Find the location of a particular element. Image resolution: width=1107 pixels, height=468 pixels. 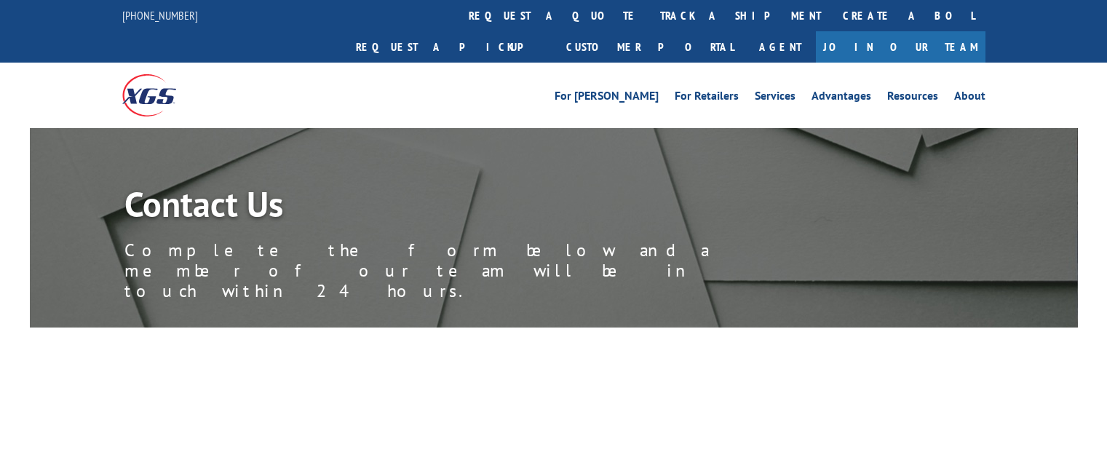

a: Join Our Team is located at coordinates (900, 47).